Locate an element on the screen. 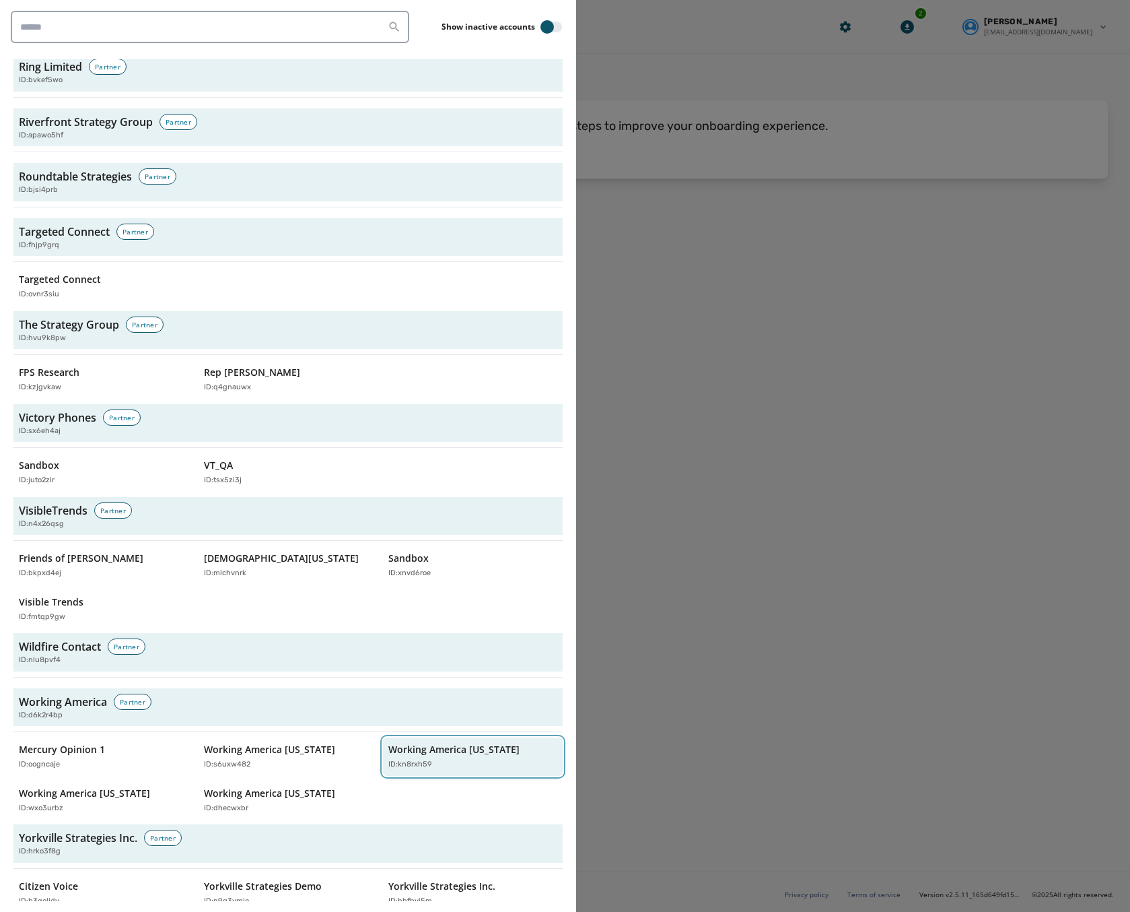  span: ID: hrko3f8g is located at coordinates (40, 851).